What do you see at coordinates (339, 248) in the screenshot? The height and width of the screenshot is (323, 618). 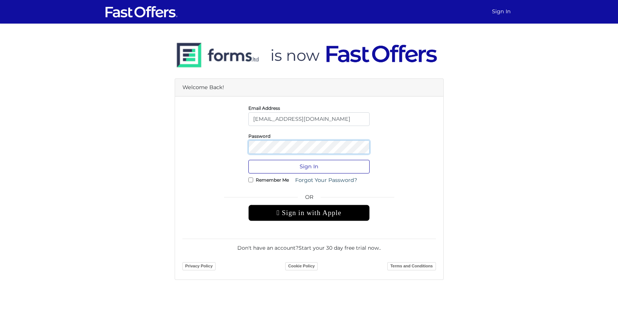 I see `a: Start your 30 day free trial now.` at bounding box center [339, 248].